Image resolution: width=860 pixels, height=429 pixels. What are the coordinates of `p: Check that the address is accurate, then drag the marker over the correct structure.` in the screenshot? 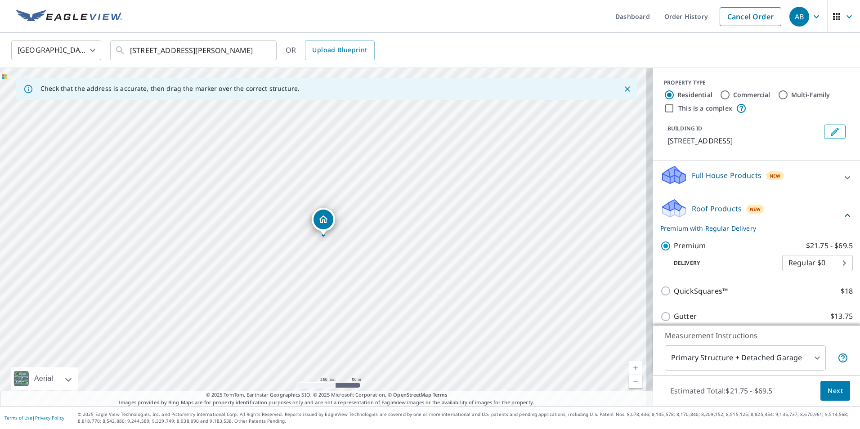 It's located at (170, 89).